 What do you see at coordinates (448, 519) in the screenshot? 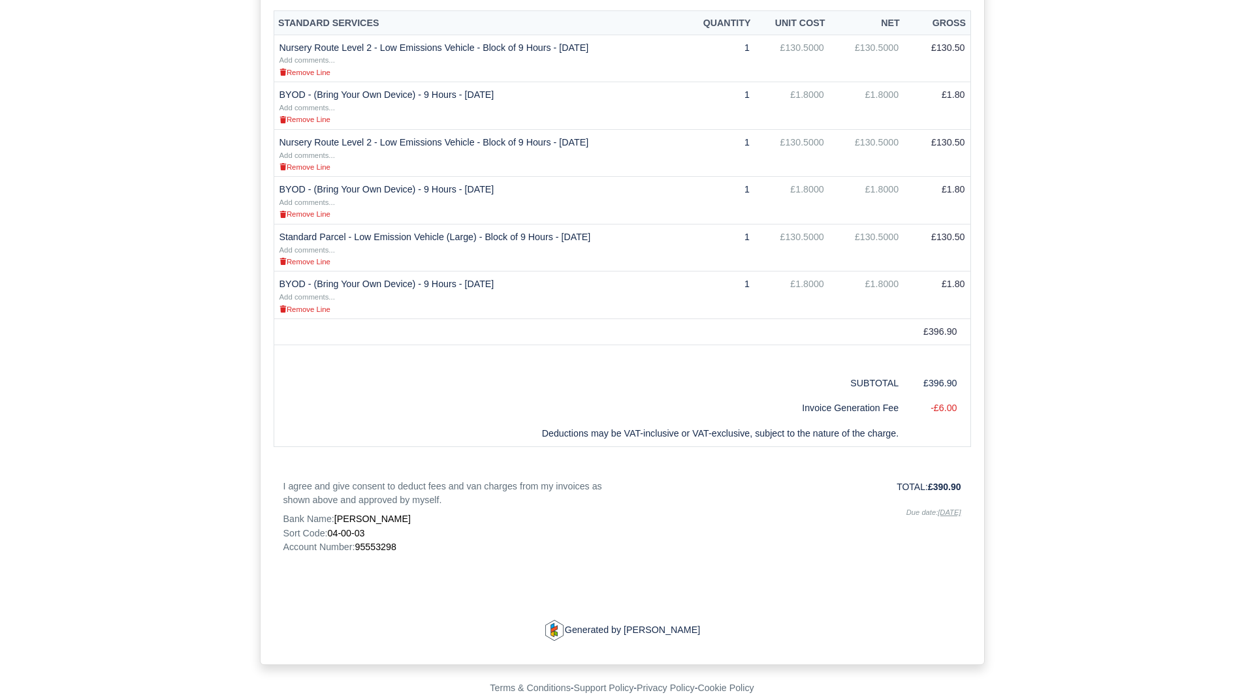
I see `p: Bank Name:` at bounding box center [448, 519].